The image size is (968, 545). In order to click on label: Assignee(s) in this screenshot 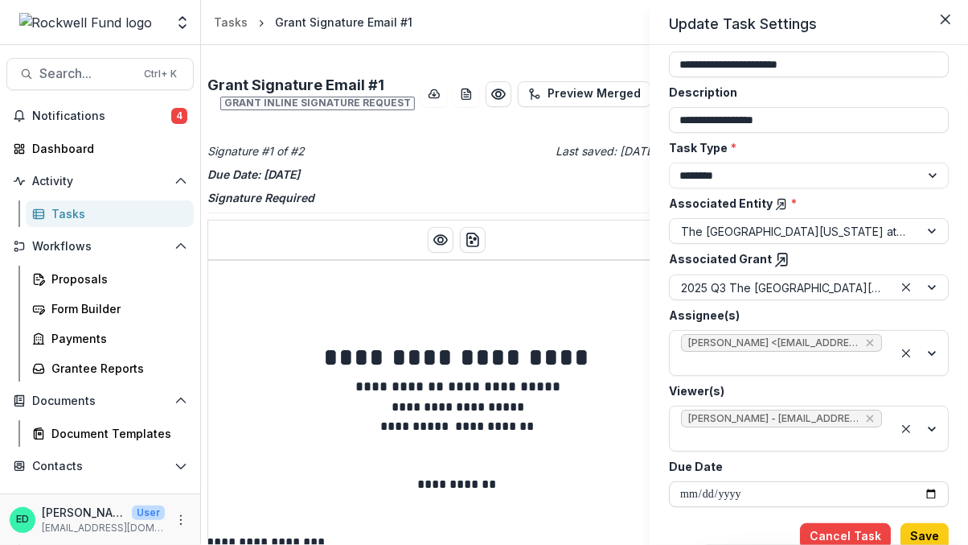, I will do `click(804, 314)`.